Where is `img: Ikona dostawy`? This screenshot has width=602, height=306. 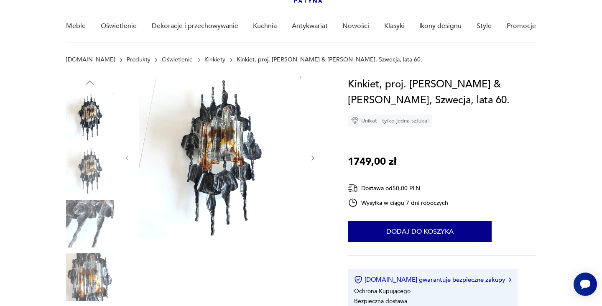
img: Ikona dostawy is located at coordinates (353, 188).